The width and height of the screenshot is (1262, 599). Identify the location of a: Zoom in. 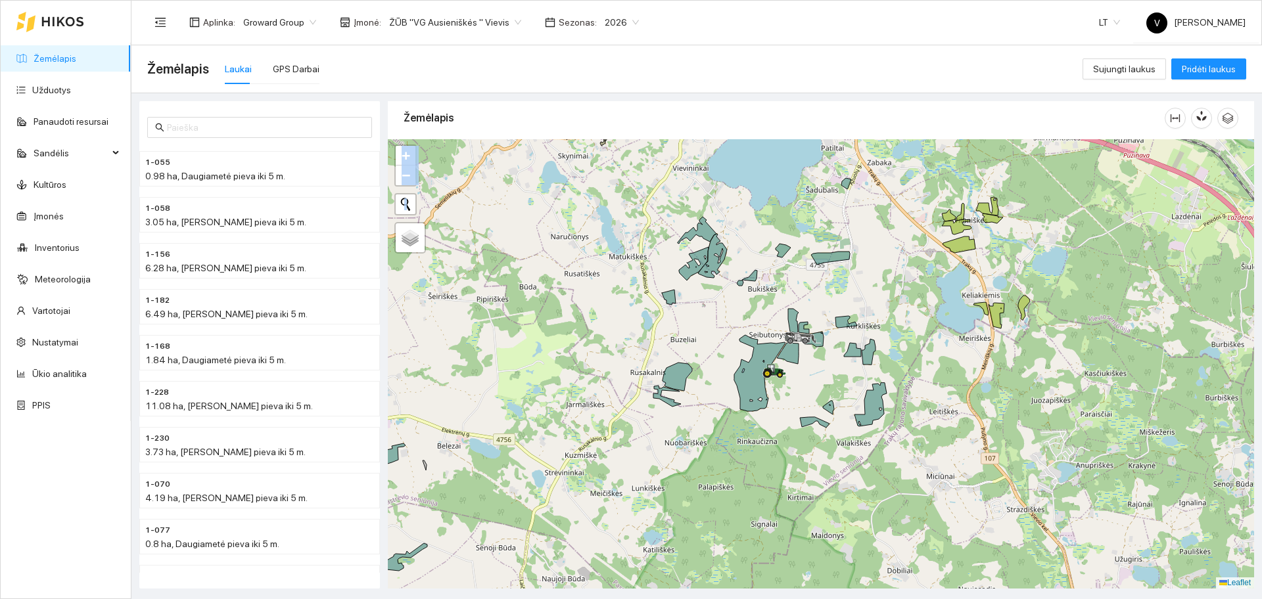
(405, 156).